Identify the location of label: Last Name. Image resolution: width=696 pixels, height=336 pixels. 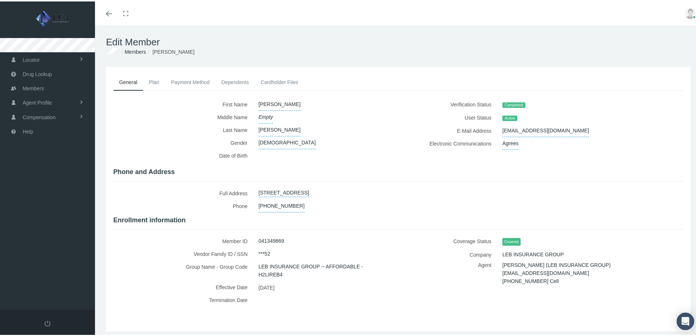
(183, 128).